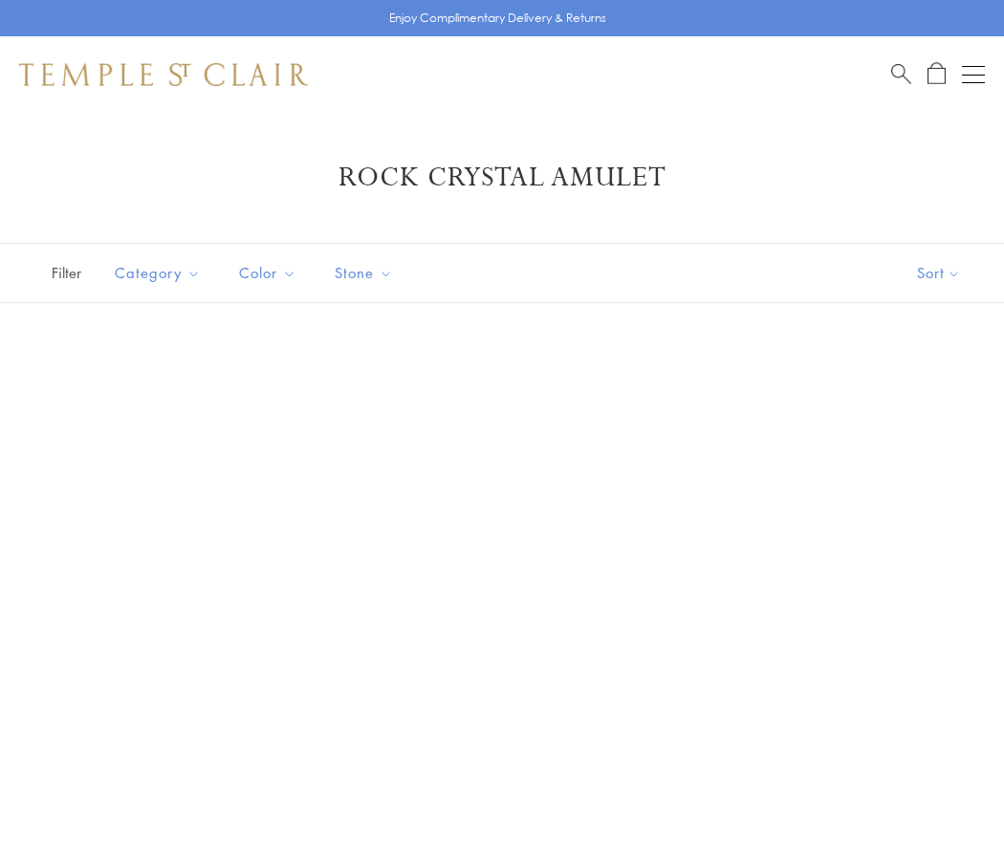 This screenshot has width=1004, height=849. What do you see at coordinates (160, 273) in the screenshot?
I see `span: Category` at bounding box center [160, 273].